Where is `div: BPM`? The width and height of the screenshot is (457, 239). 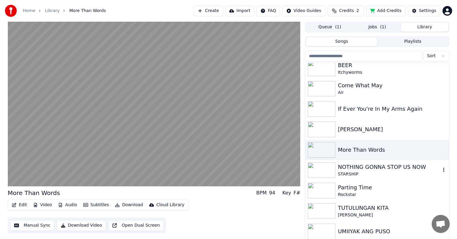
div: BPM is located at coordinates (262, 193).